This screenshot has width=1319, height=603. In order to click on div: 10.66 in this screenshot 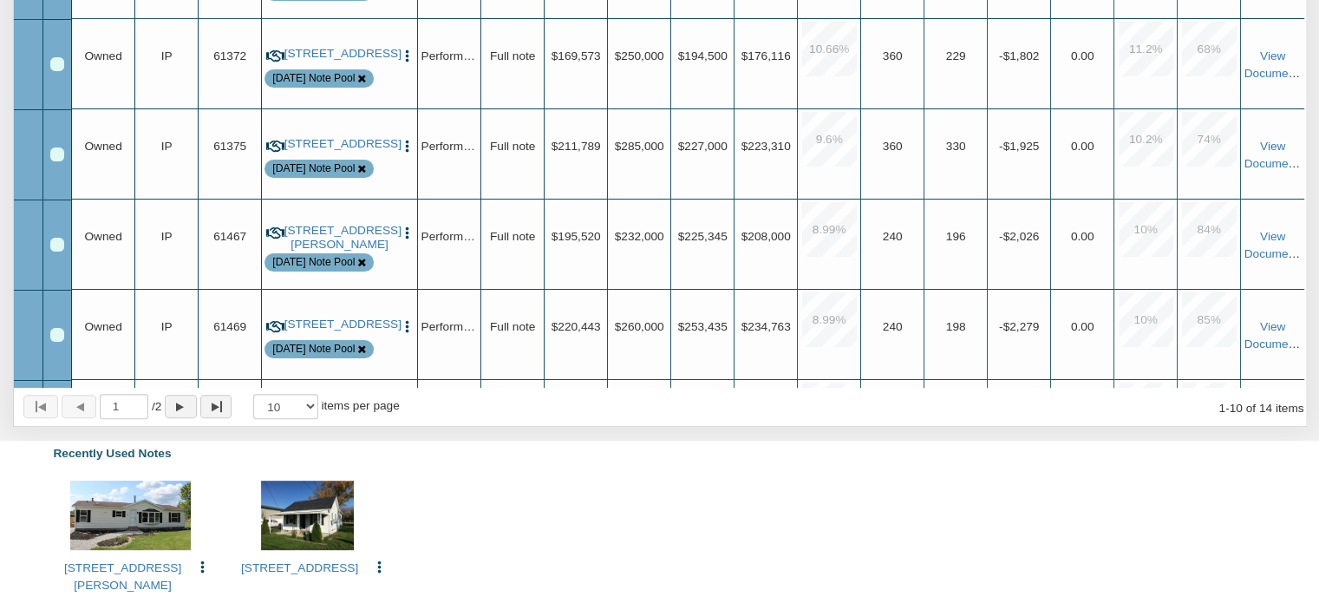, I will do `click(829, 49)`.